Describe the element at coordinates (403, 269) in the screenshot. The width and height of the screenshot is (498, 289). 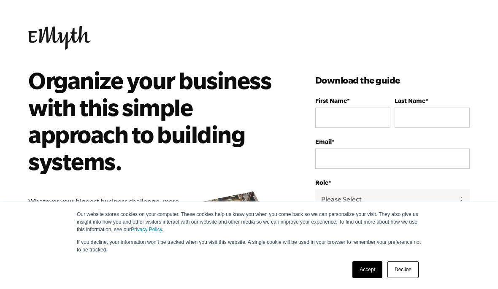
I see `a: Decline` at that location.